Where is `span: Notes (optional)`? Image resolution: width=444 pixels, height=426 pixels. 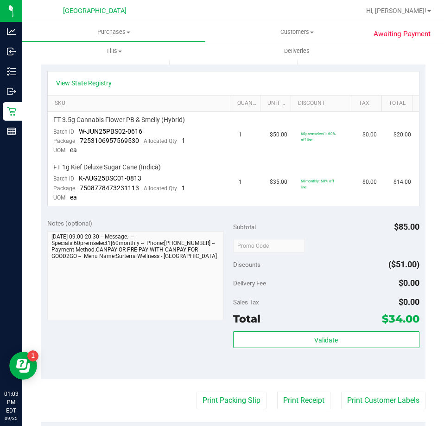
span: Notes (optional) is located at coordinates (70, 223).